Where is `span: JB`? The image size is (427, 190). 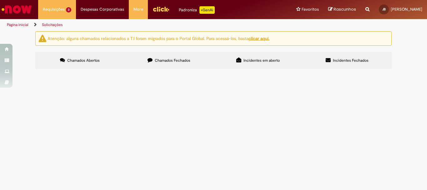 span: JB is located at coordinates (383, 9).